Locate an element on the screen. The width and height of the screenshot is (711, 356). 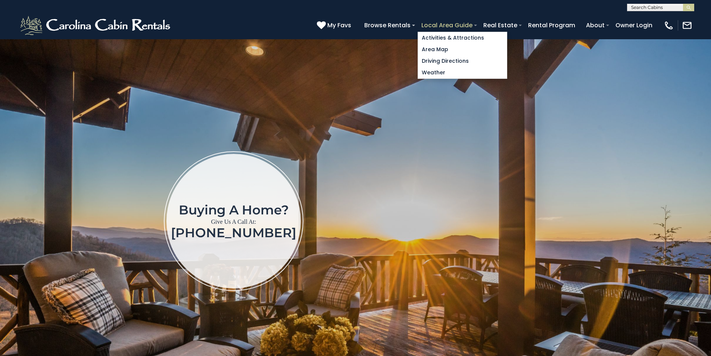
a: Rental Program is located at coordinates (552, 25).